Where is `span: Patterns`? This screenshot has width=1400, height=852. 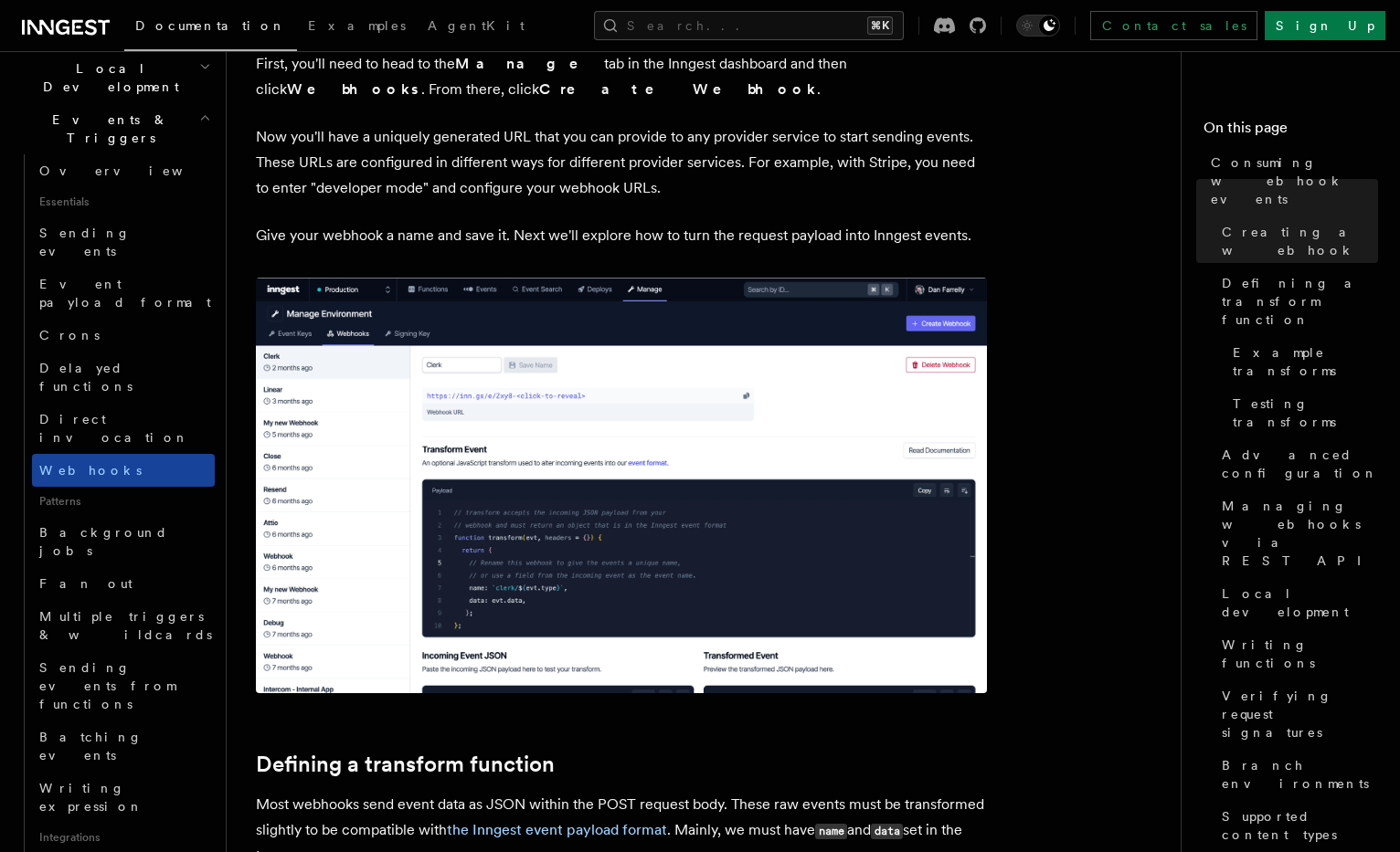 span: Patterns is located at coordinates (124, 501).